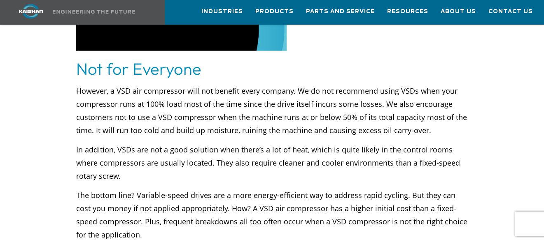 This screenshot has width=544, height=242. I want to click on h3: Not for Everyone, so click(272, 69).